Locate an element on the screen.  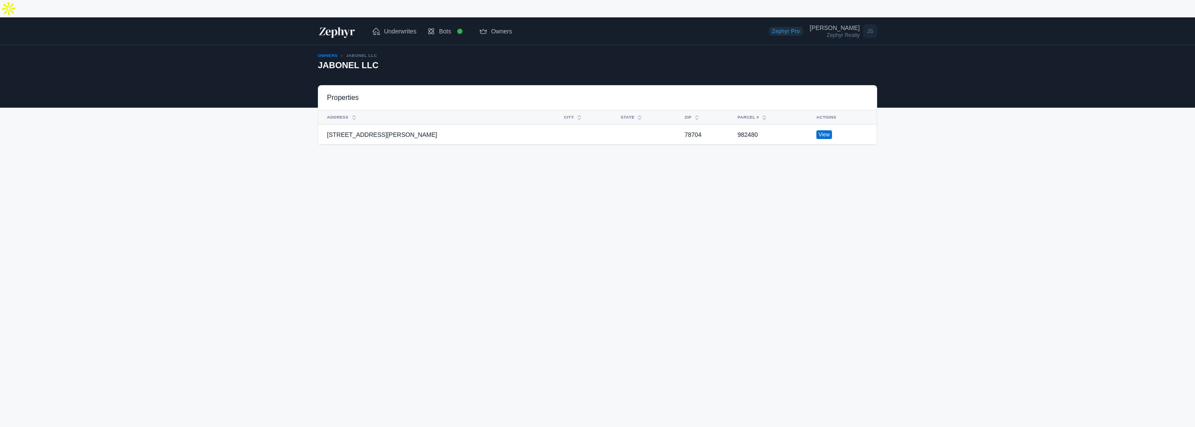
span: Owners is located at coordinates (501, 31).